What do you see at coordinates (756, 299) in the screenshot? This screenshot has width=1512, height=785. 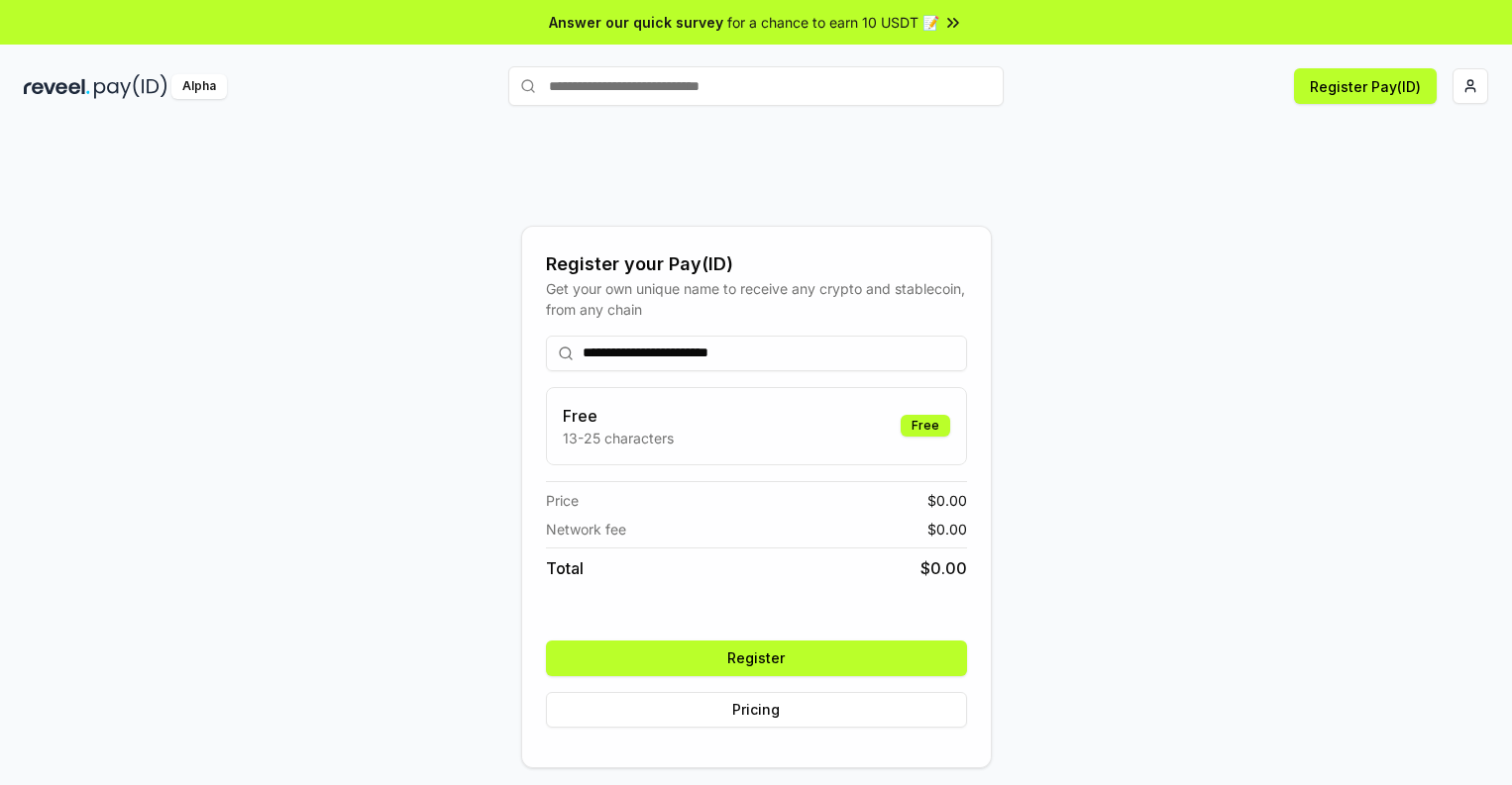 I see `div: Get your own unique name to receive any crypto and stablecoin, from any chain` at bounding box center [756, 299].